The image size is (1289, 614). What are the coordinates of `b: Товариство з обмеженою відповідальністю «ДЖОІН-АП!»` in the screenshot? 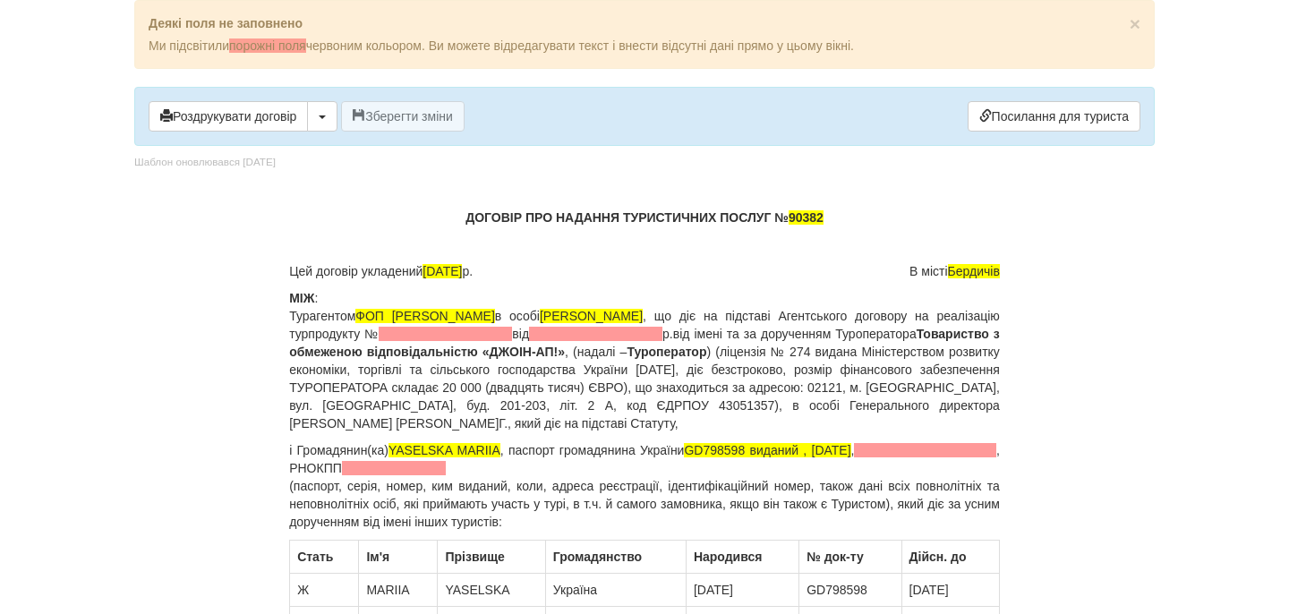 It's located at (644, 343).